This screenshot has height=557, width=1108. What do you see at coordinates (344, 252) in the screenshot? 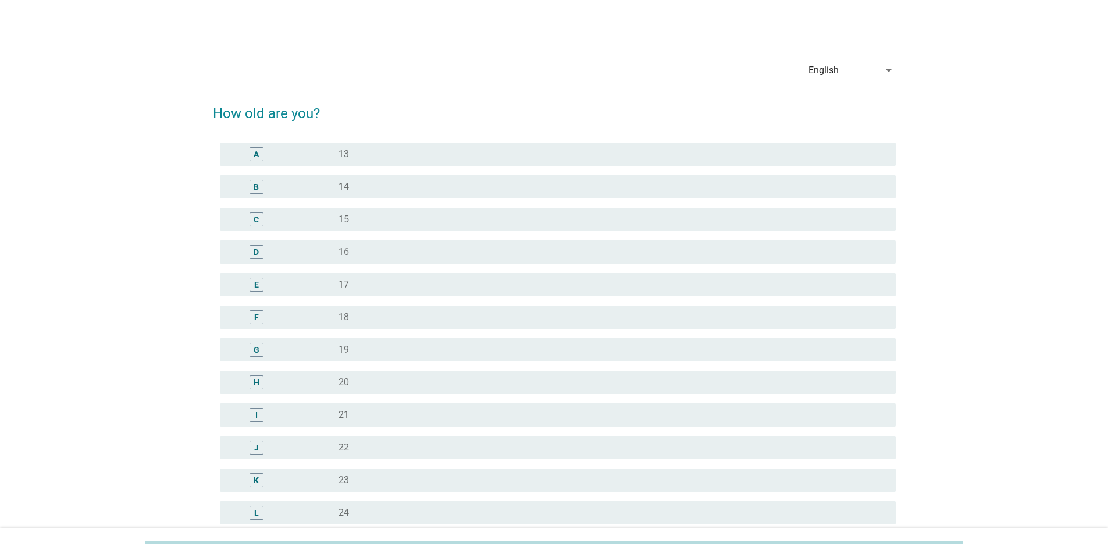
I see `label: 16` at bounding box center [344, 252].